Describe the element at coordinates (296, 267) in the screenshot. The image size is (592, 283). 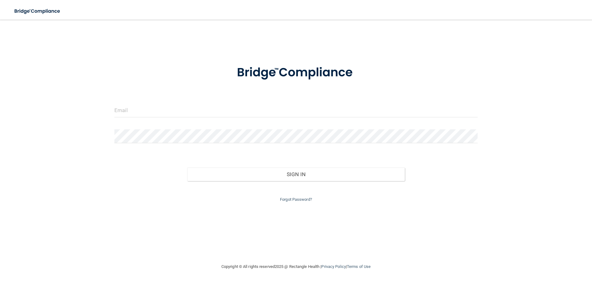
I see `div: Copyright © All rights reserved 2025 @ Rectangle Health | |` at that location.